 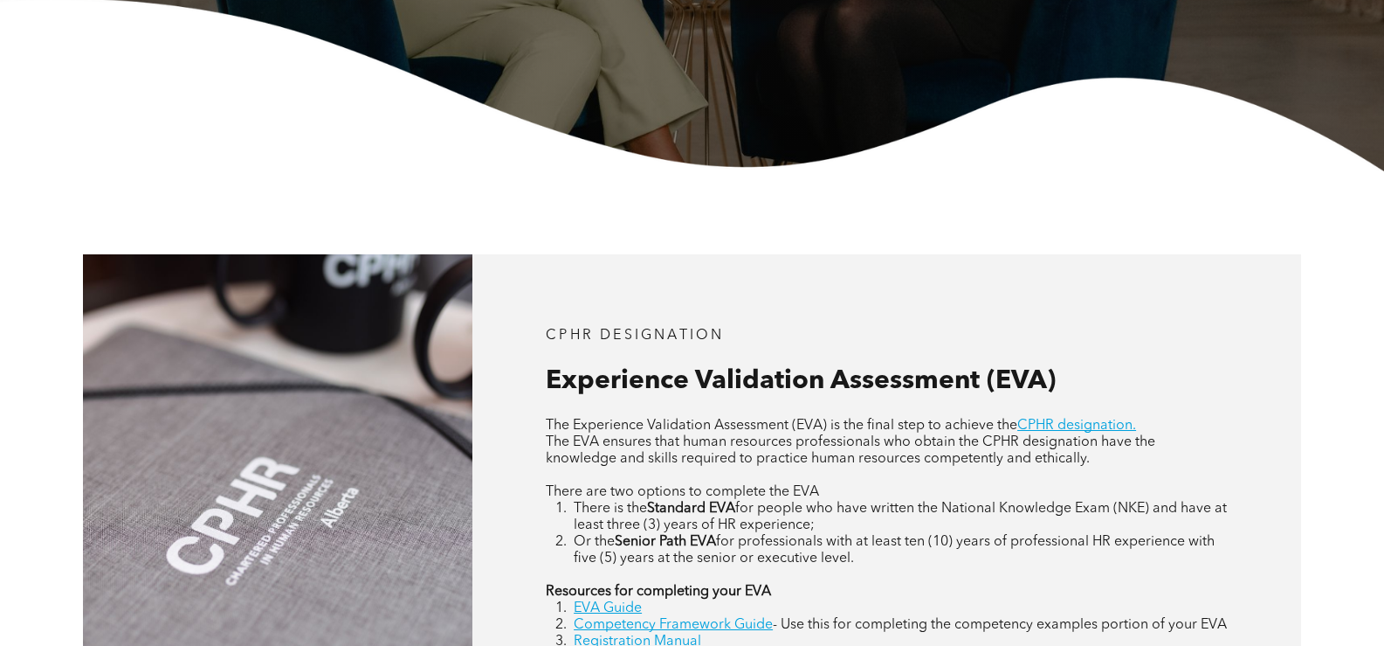 I want to click on span: There is the, so click(x=611, y=508).